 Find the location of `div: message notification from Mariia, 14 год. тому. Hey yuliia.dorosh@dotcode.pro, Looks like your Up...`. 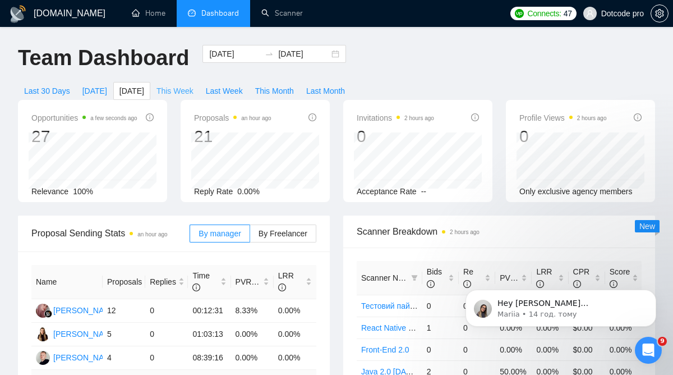

div: message notification from Mariia, 14 год. тому. Hey yuliia.dorosh@dotcode.pro, Looks like your Up... is located at coordinates (112, 42).